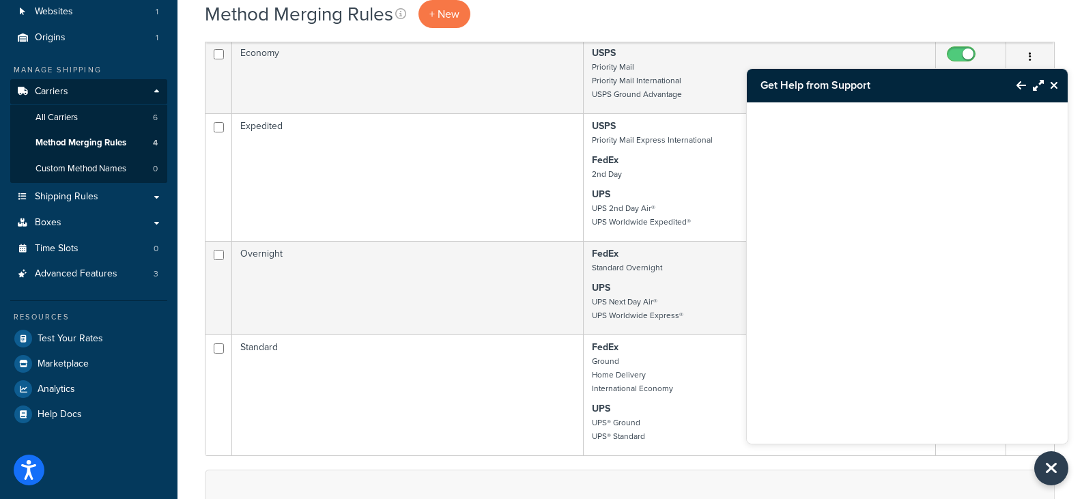 The height and width of the screenshot is (499, 1082). I want to click on li: Method Merging Rules, so click(89, 143).